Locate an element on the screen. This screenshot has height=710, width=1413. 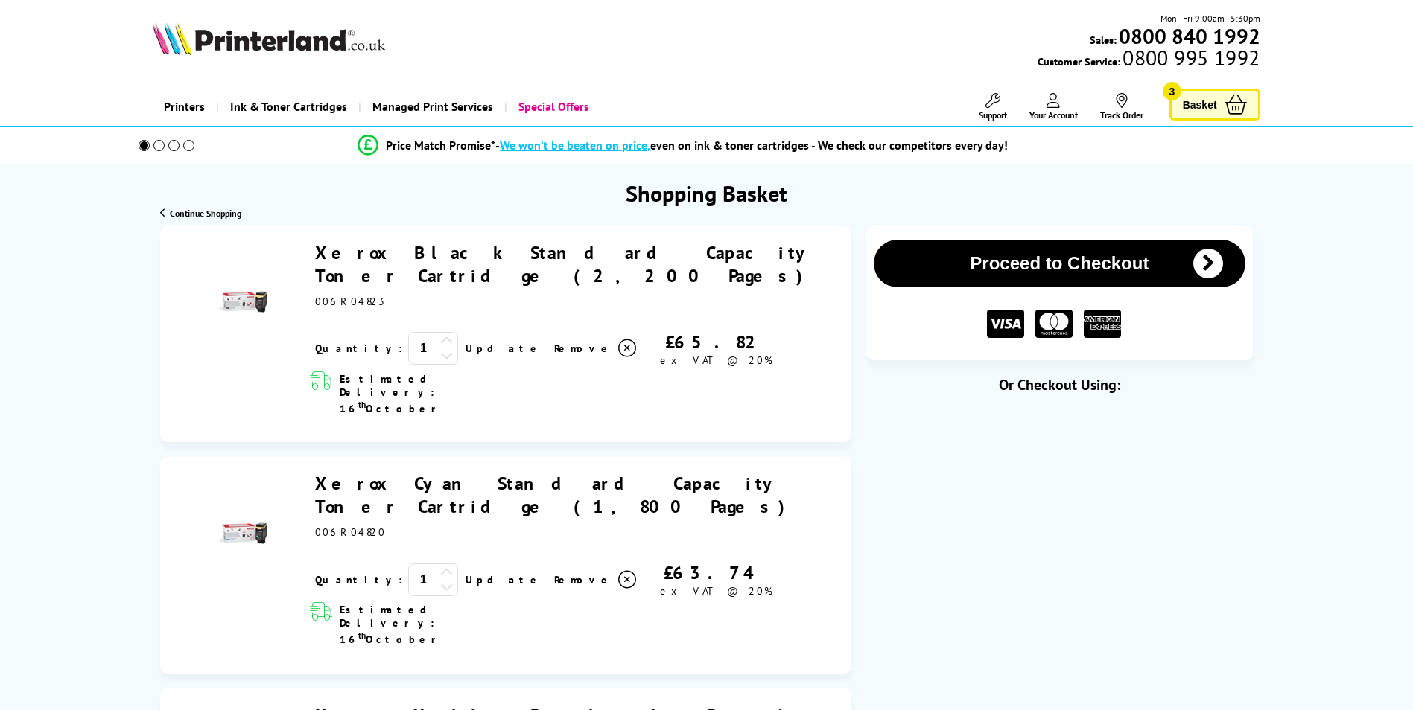
a: Continue Shopping is located at coordinates (200, 213).